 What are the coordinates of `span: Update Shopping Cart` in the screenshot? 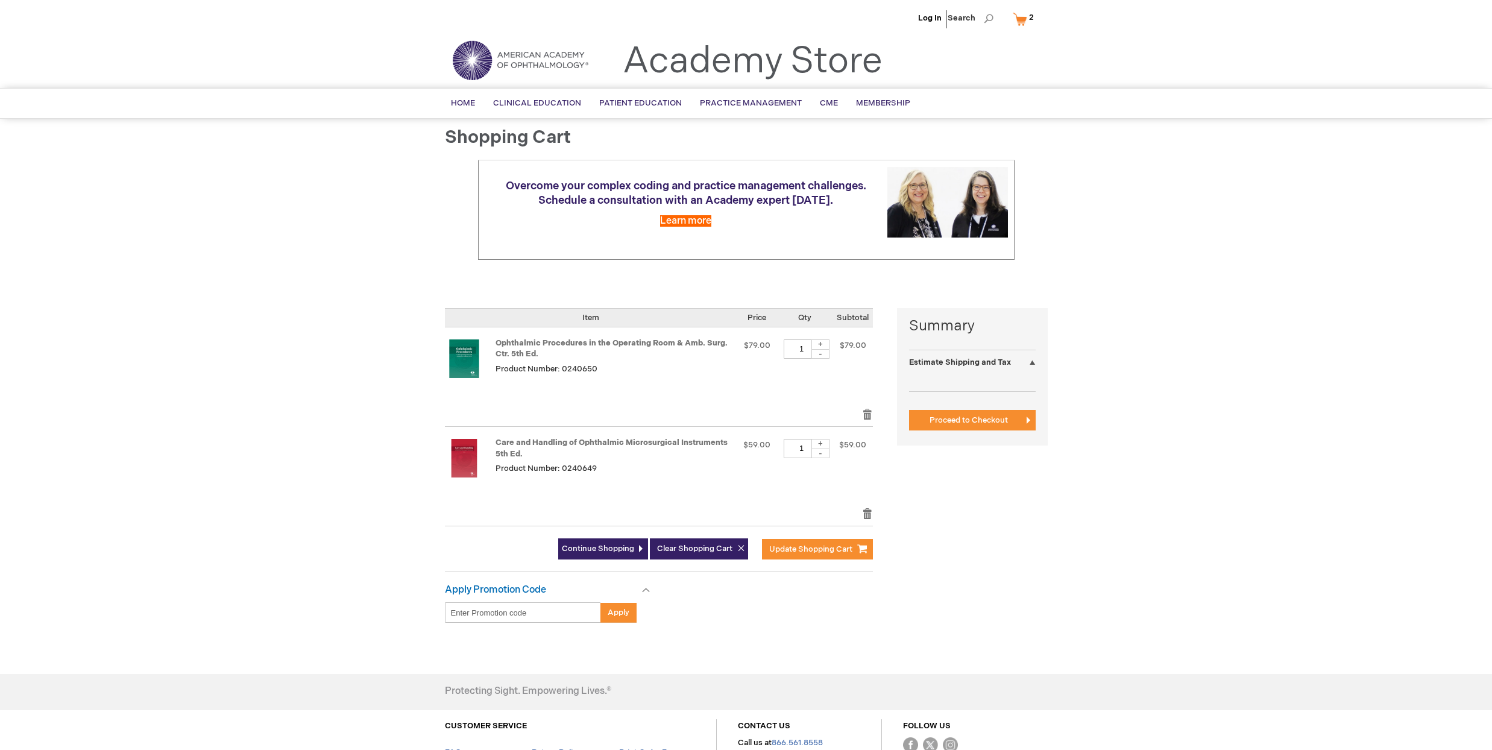 It's located at (811, 549).